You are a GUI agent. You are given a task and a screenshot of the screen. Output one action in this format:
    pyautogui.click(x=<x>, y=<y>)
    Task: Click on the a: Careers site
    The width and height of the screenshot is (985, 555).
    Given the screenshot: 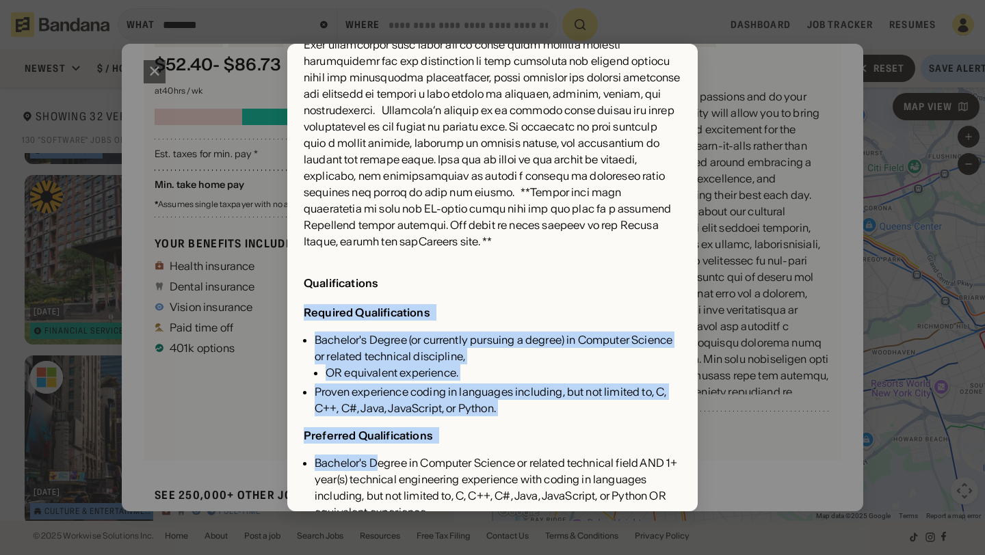 What is the action you would take?
    pyautogui.click(x=449, y=241)
    